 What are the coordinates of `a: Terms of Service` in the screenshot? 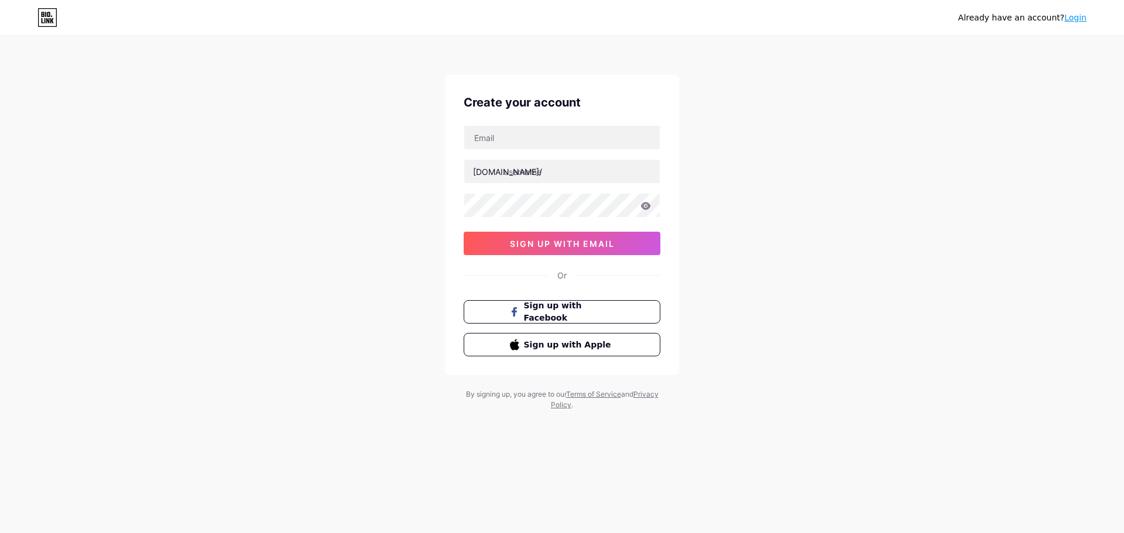 It's located at (594, 394).